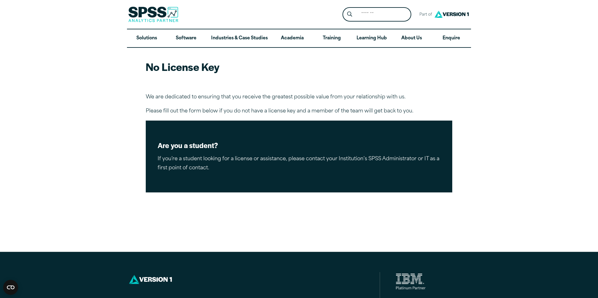  Describe the element at coordinates (153, 14) in the screenshot. I see `img: SPSS Analytics Partner` at that location.